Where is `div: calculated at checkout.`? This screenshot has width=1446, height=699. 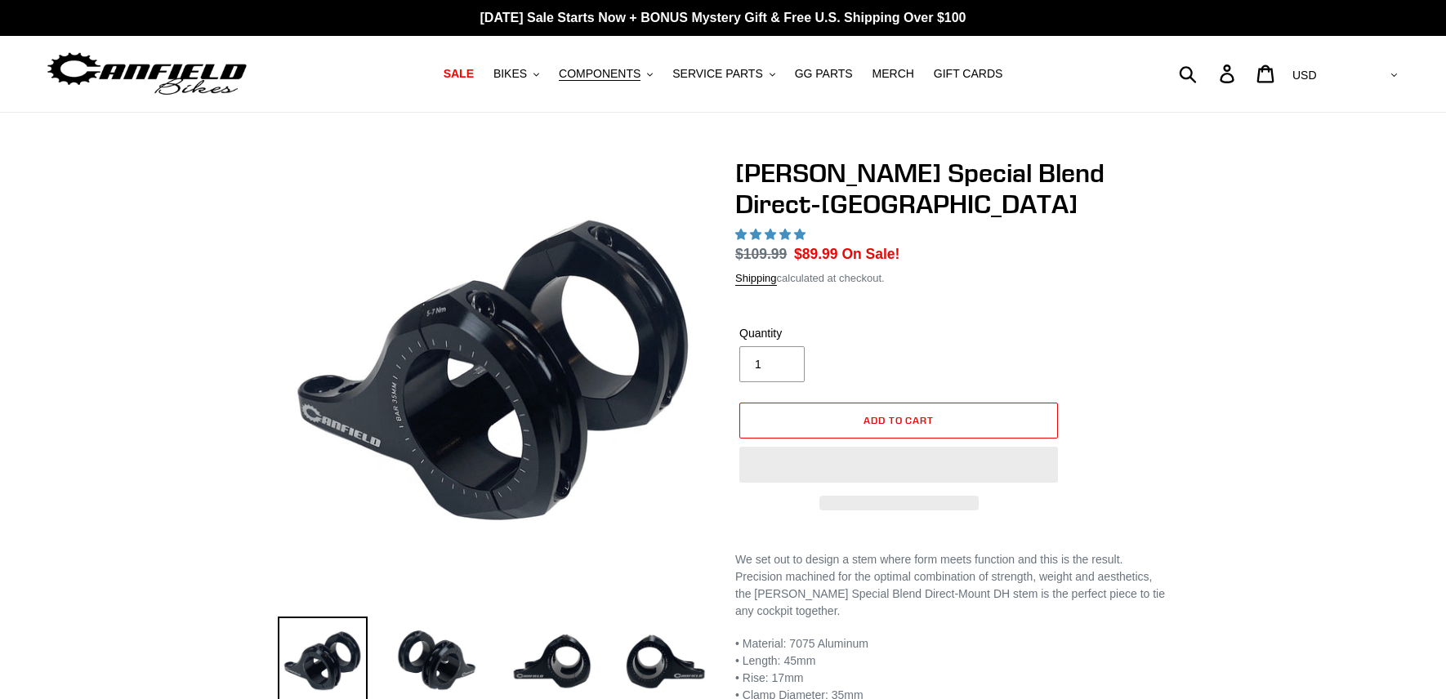 div: calculated at checkout. is located at coordinates (952, 279).